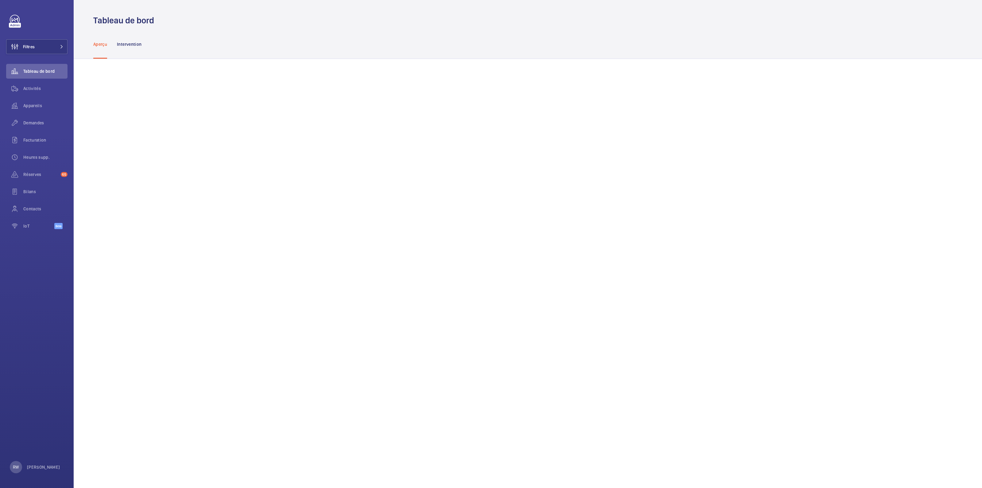 This screenshot has height=488, width=982. I want to click on span: IoT, so click(39, 226).